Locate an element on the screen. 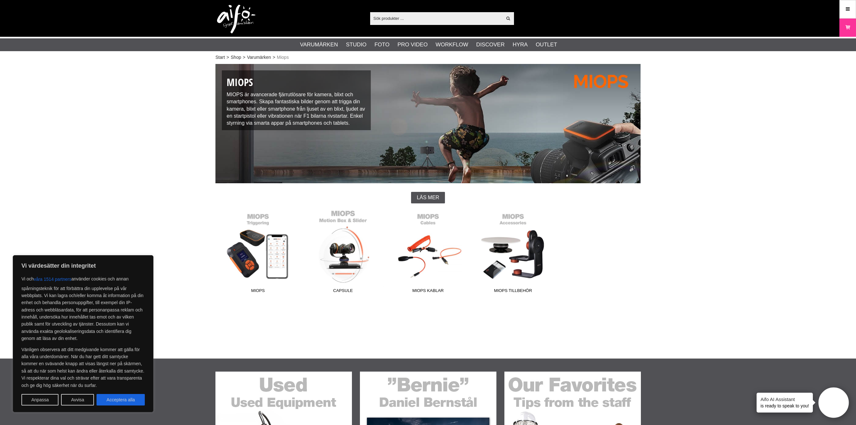 The image size is (856, 425). a: MIOPS Kablar is located at coordinates (428, 253).